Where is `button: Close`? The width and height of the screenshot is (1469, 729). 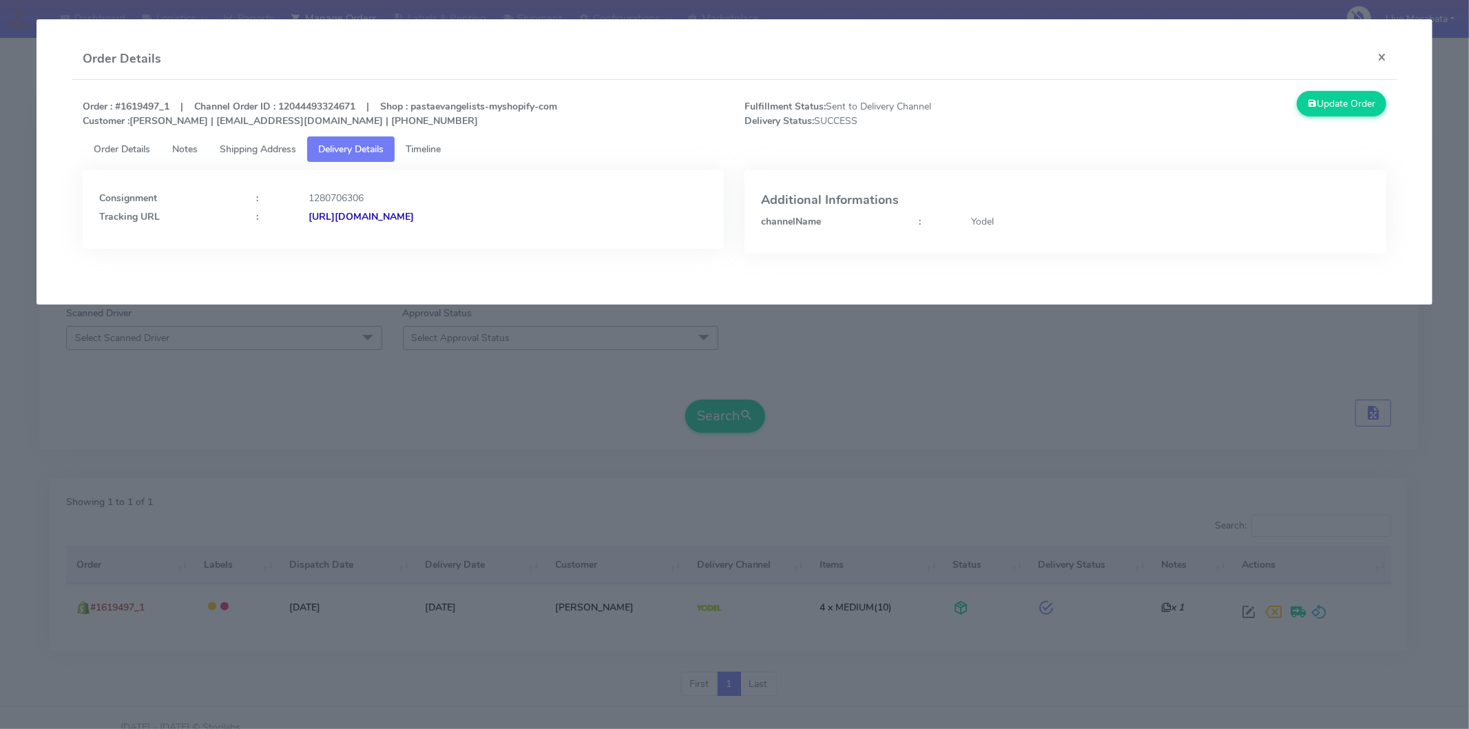 button: Close is located at coordinates (1382, 56).